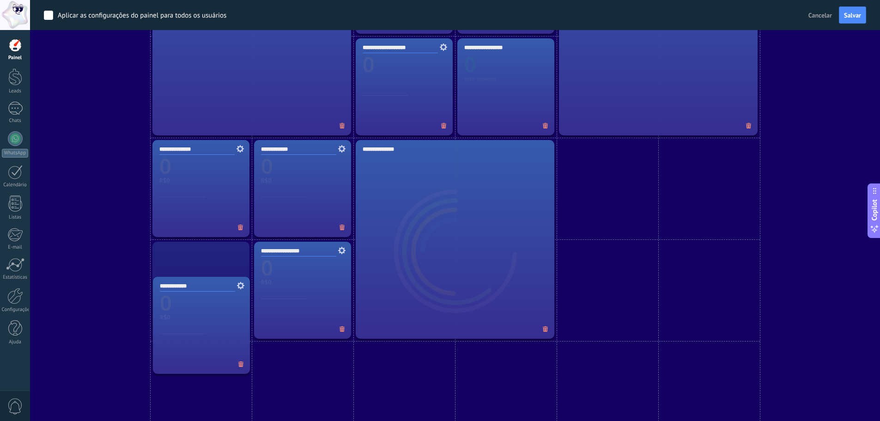 Image resolution: width=880 pixels, height=421 pixels. I want to click on div: Estatísticas, so click(15, 277).